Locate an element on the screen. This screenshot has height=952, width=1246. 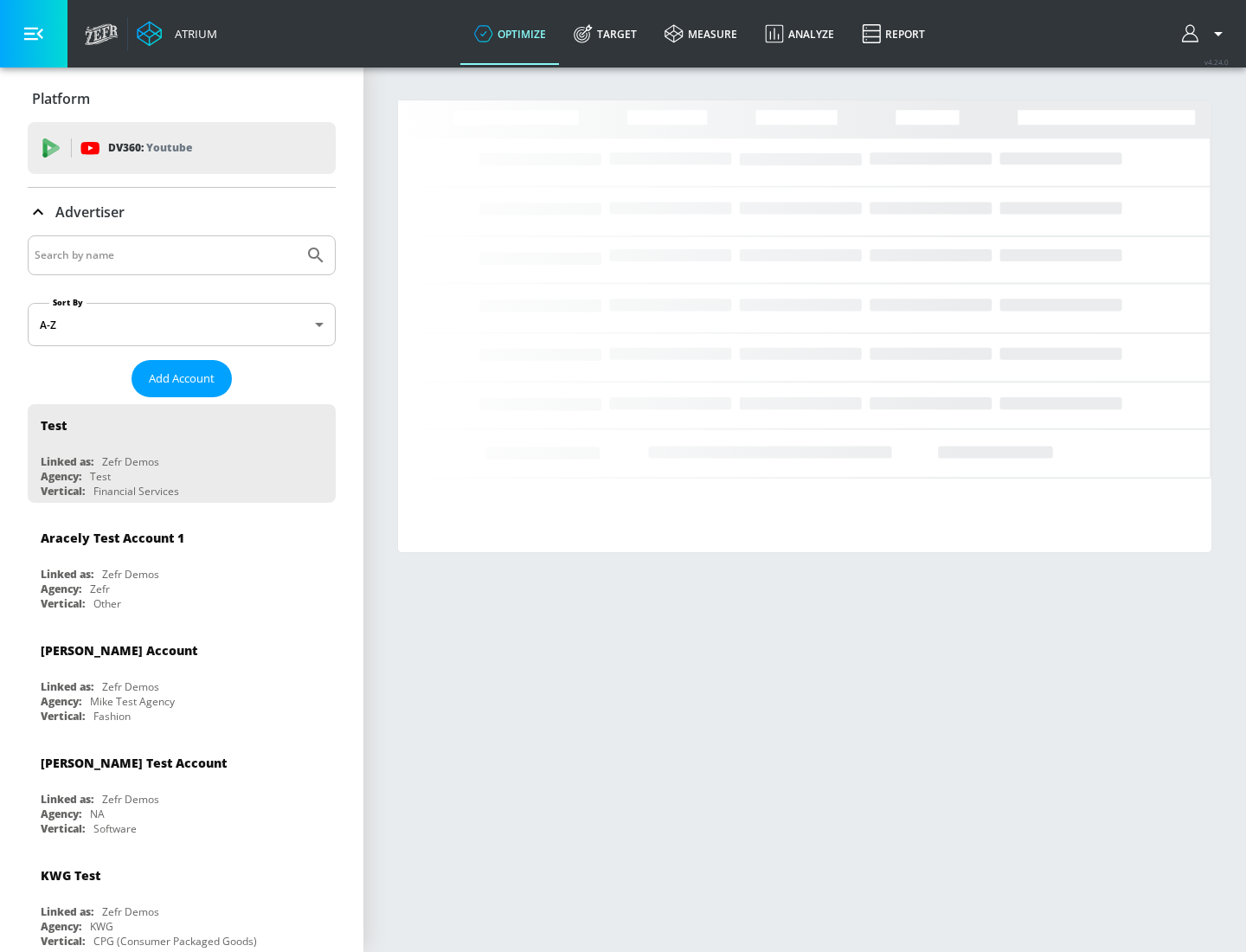
div: Other is located at coordinates (107, 603).